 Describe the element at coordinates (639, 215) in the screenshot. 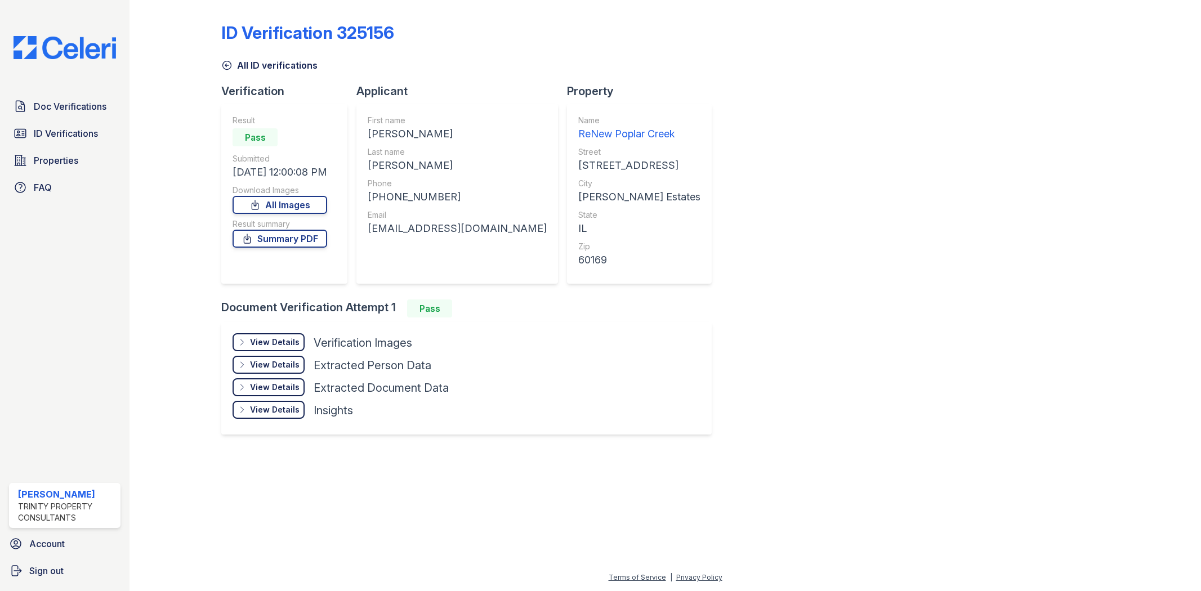

I see `div: State` at that location.